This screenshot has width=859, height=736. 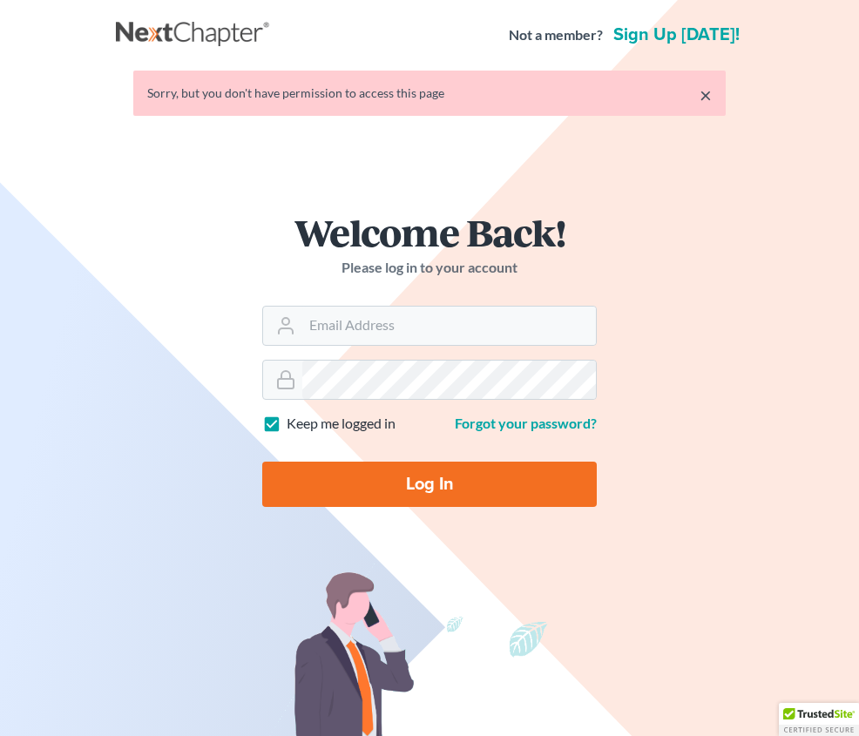 What do you see at coordinates (430, 268) in the screenshot?
I see `p: Please log in to your account` at bounding box center [430, 268].